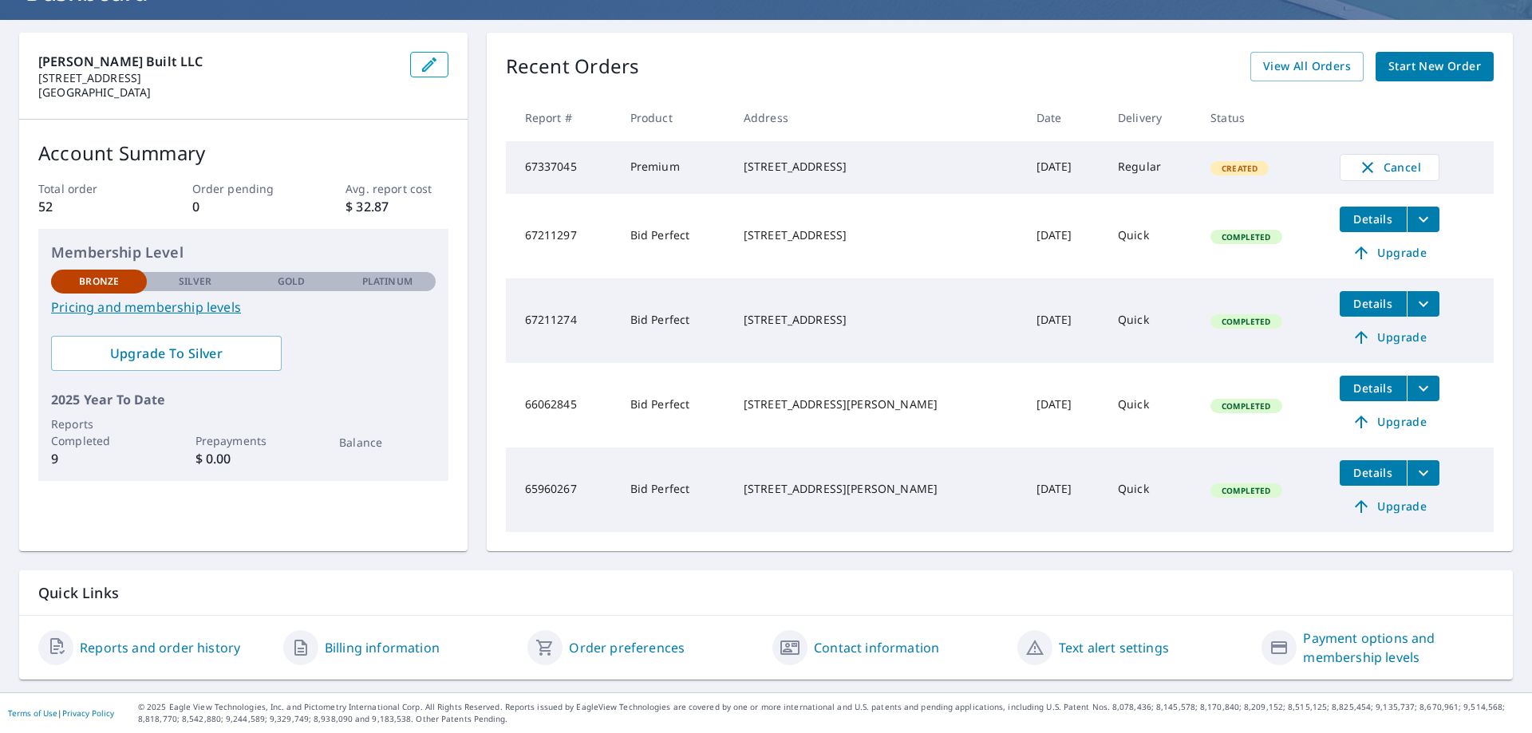 Image resolution: width=1532 pixels, height=733 pixels. I want to click on span: View All Orders, so click(1307, 66).